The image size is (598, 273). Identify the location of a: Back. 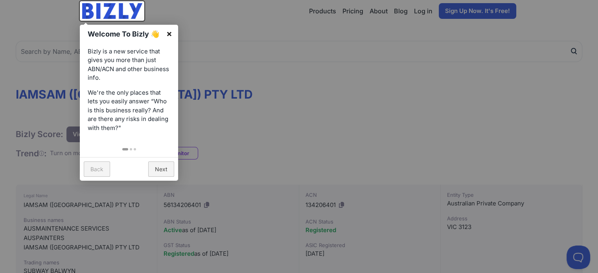
(97, 169).